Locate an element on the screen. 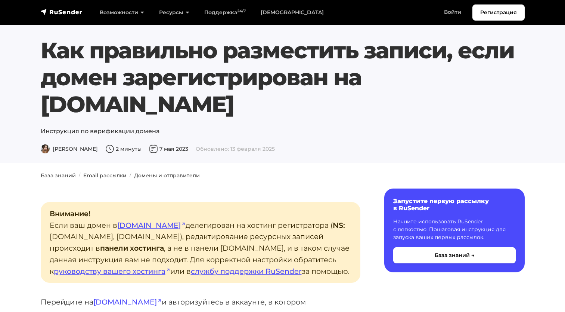 The width and height of the screenshot is (565, 312). p: Начните использовать RuSender с легкостью. Пошаговая инструкция для запуска ваших первых рассылок. is located at coordinates (455, 229).